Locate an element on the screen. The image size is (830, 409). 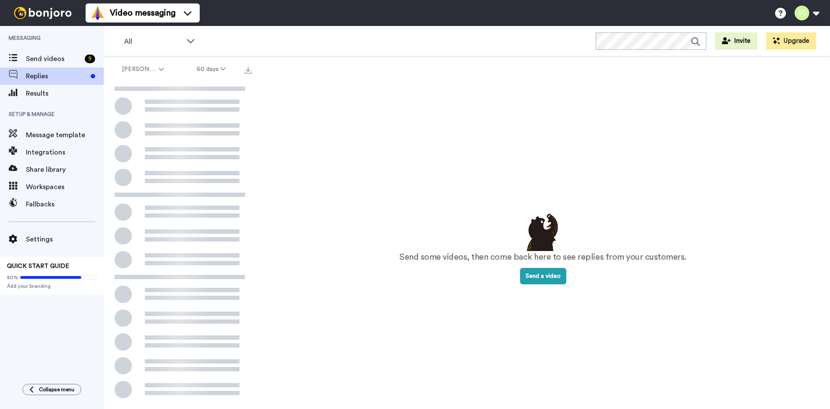
span: Results is located at coordinates (65, 93).